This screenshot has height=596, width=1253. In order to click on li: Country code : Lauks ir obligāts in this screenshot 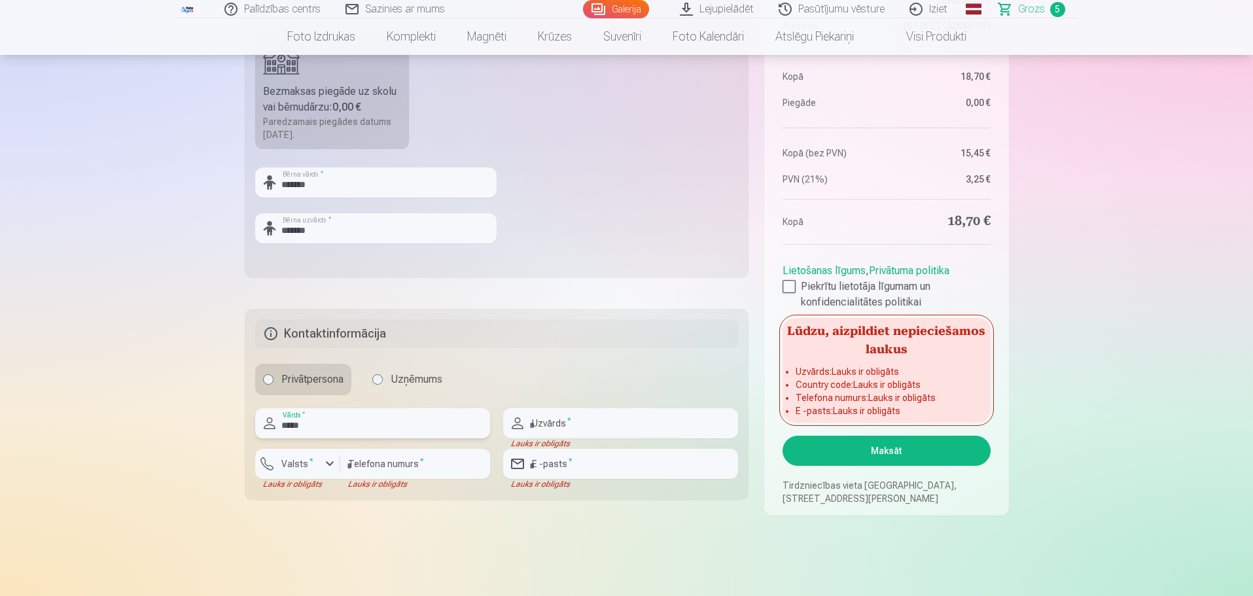, I will do `click(886, 385)`.